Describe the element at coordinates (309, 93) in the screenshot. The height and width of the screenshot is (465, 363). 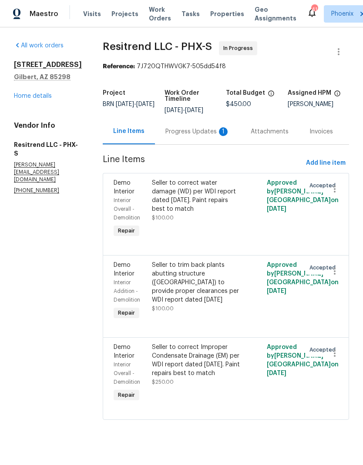
I see `h5: Assigned HPM` at that location.